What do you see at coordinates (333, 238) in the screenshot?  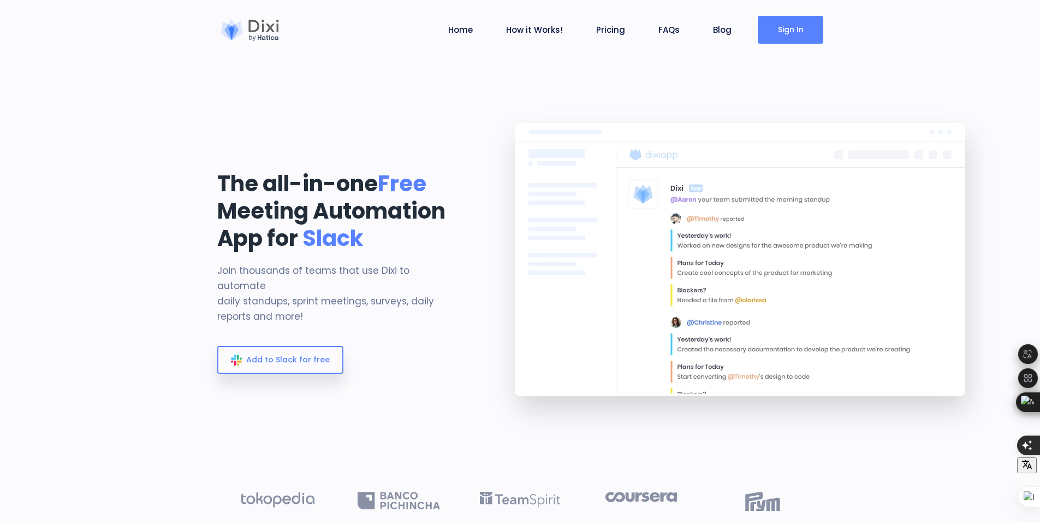 I see `span: Slack` at bounding box center [333, 238].